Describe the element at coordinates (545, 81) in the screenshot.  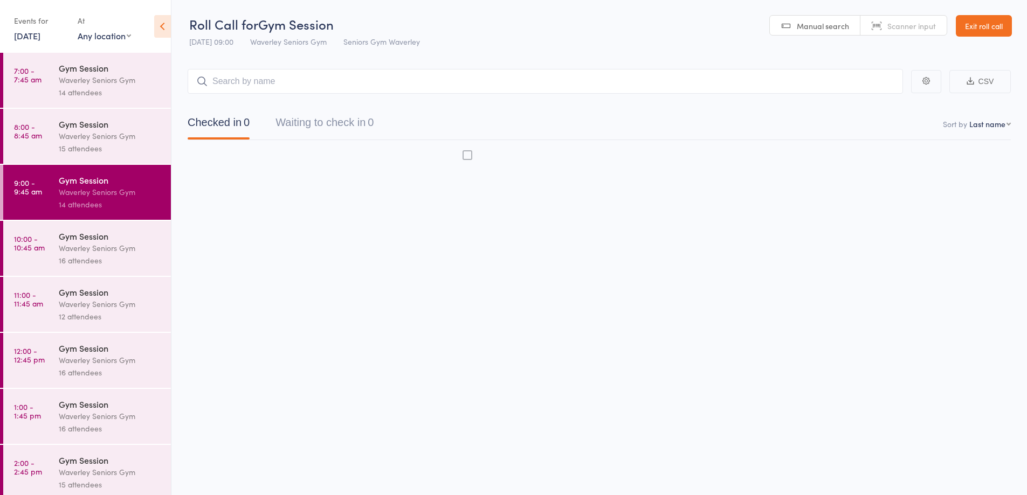
I see `input: Search by name` at that location.